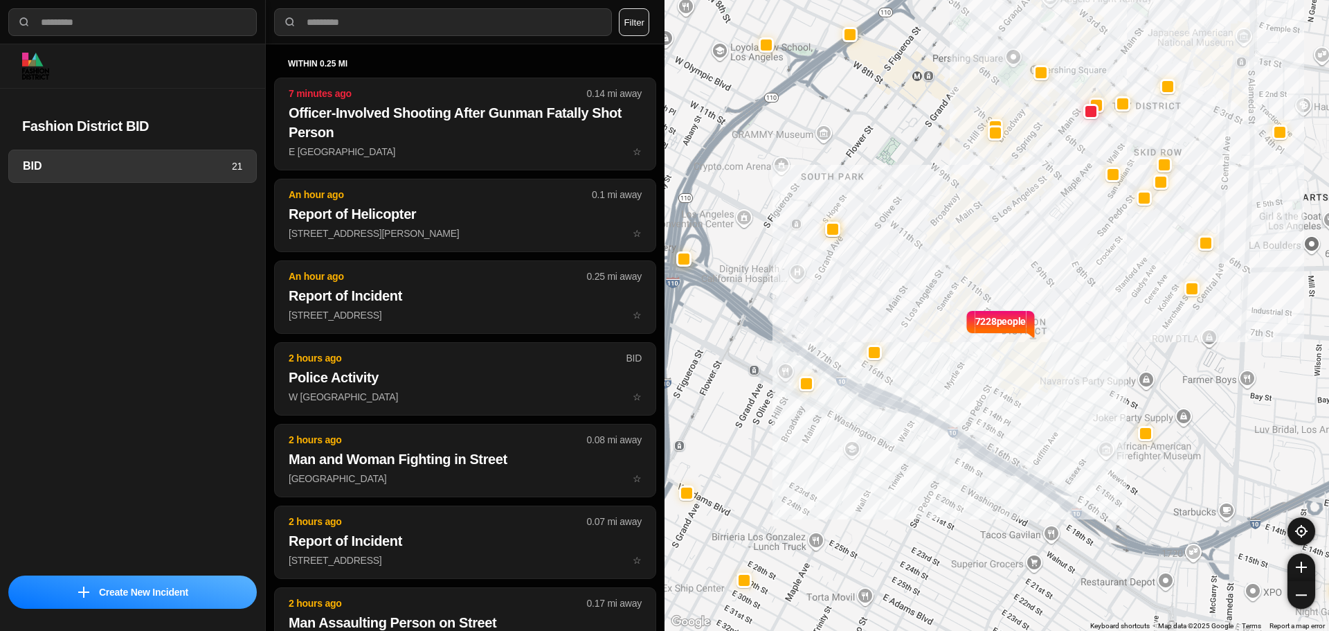 The width and height of the screenshot is (1329, 631). Describe the element at coordinates (614, 521) in the screenshot. I see `p: 0.07 mi away` at that location.